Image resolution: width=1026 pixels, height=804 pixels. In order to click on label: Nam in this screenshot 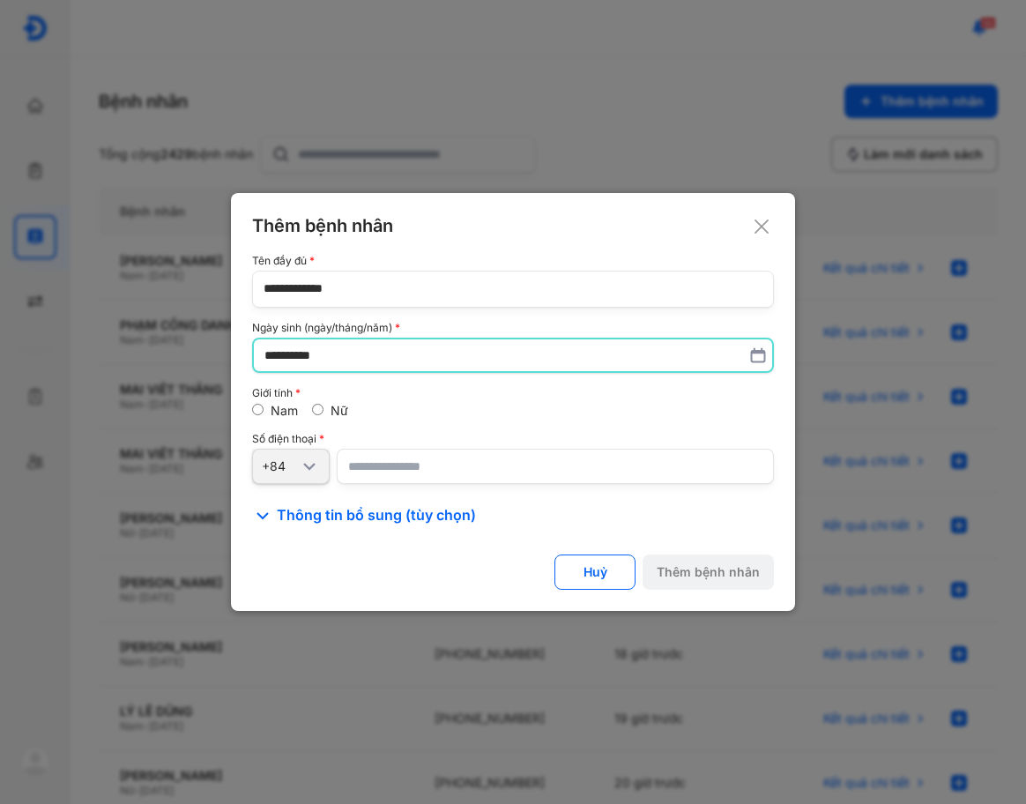, I will do `click(284, 410)`.